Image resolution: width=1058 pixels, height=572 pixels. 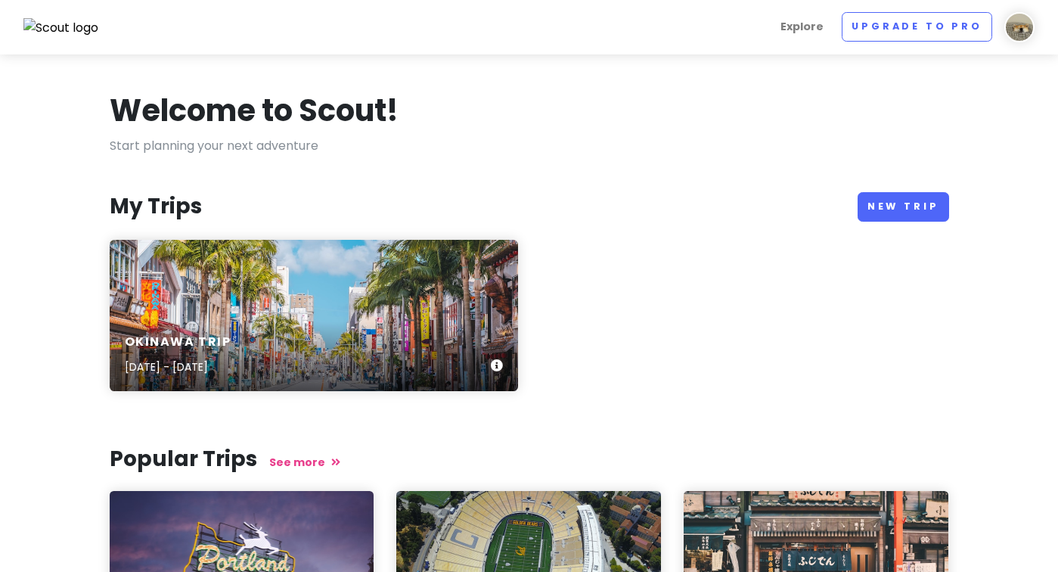 I want to click on a: Explore, so click(x=802, y=26).